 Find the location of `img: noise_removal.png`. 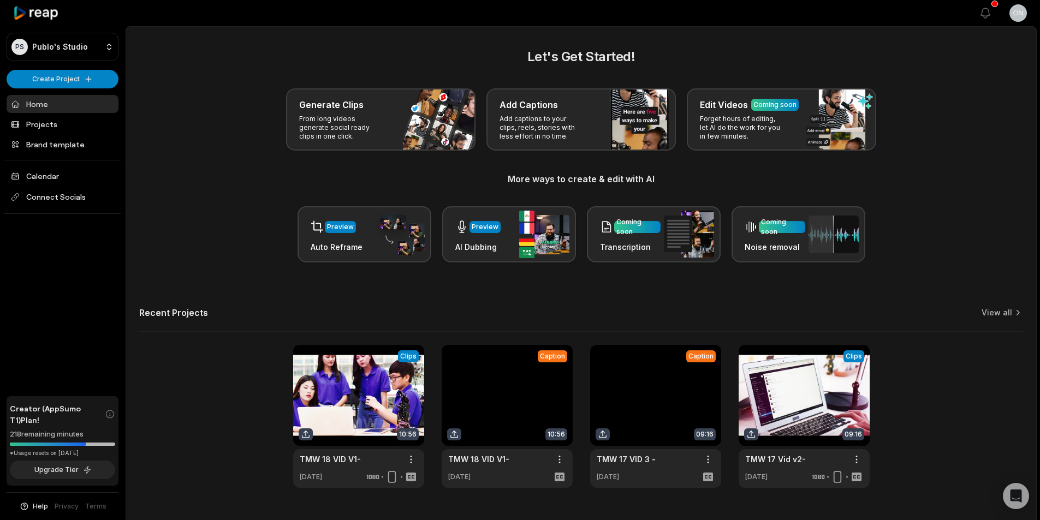

img: noise_removal.png is located at coordinates (834, 234).